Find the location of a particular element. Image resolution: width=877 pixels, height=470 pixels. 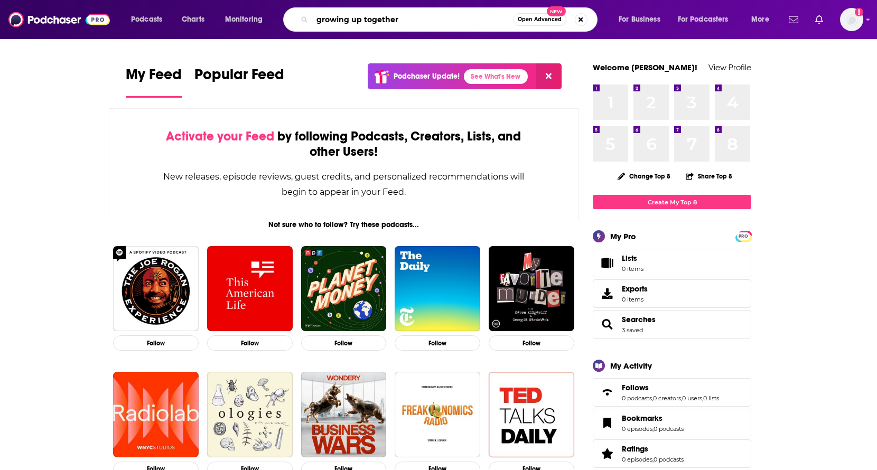

span: Searches is located at coordinates (672, 324).